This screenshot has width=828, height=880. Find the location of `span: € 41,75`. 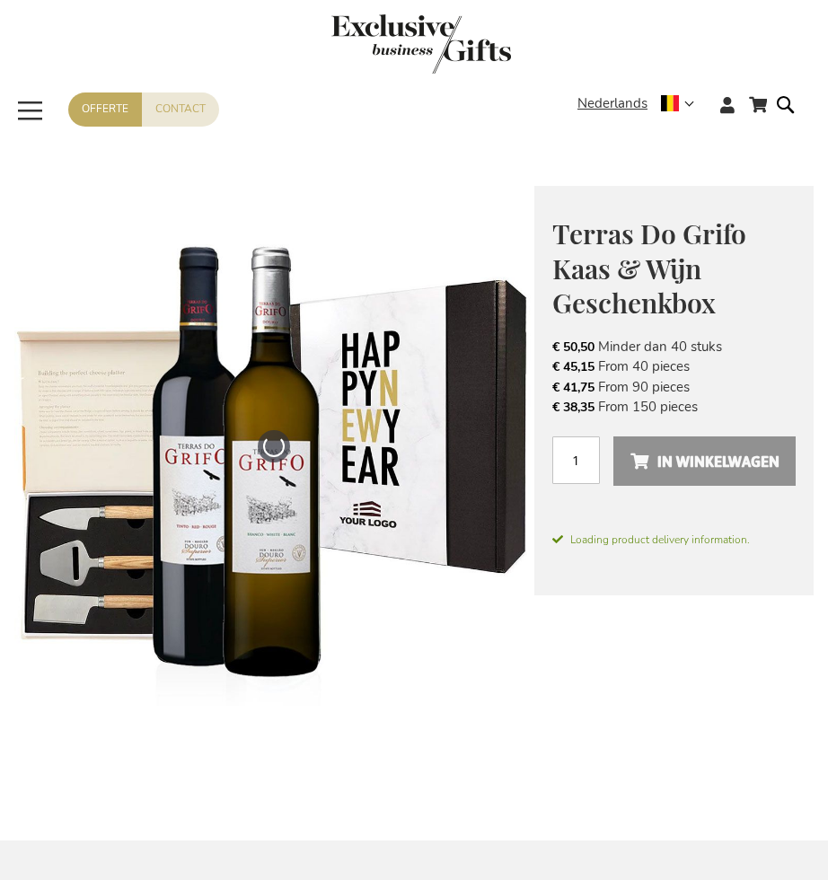

span: € 41,75 is located at coordinates (573, 387).